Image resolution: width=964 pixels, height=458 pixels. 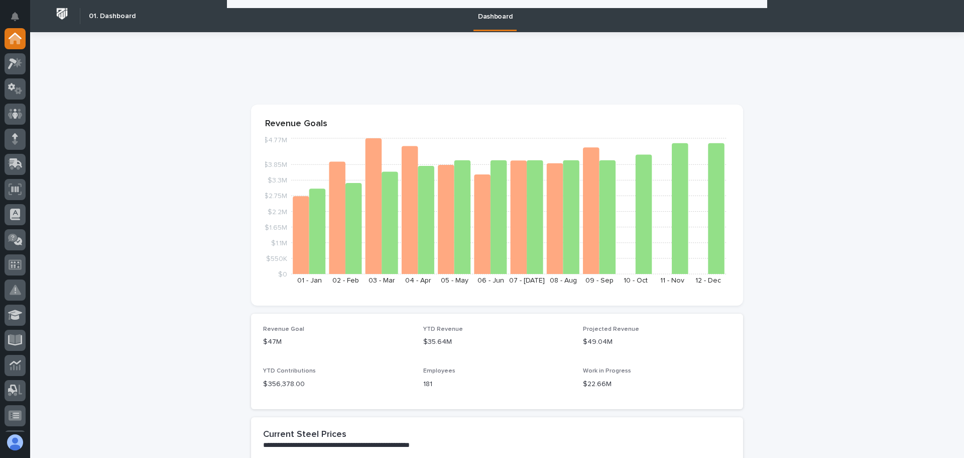 I want to click on tspan: $550K, so click(x=277, y=258).